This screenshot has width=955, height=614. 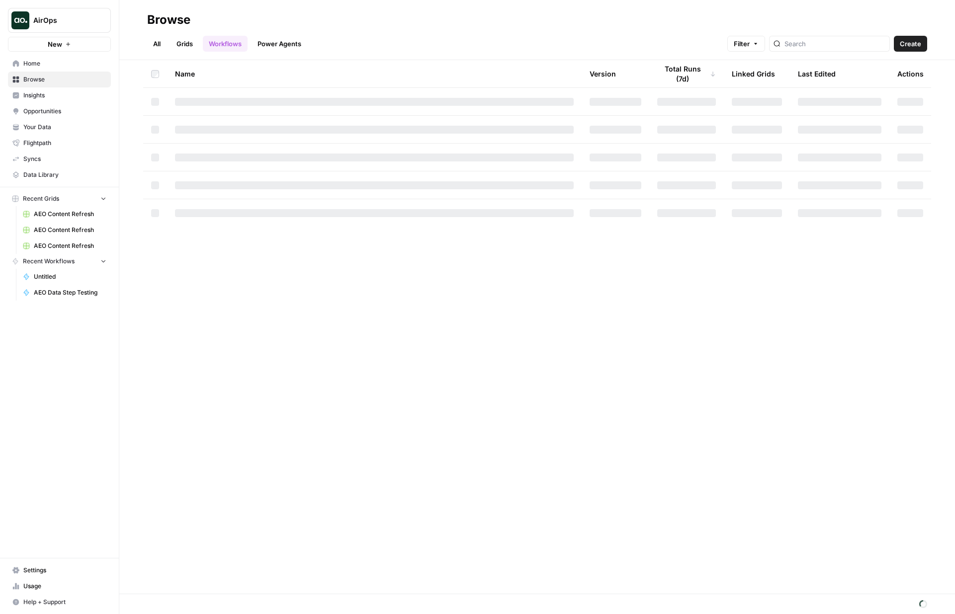 I want to click on a: Data Library, so click(x=59, y=175).